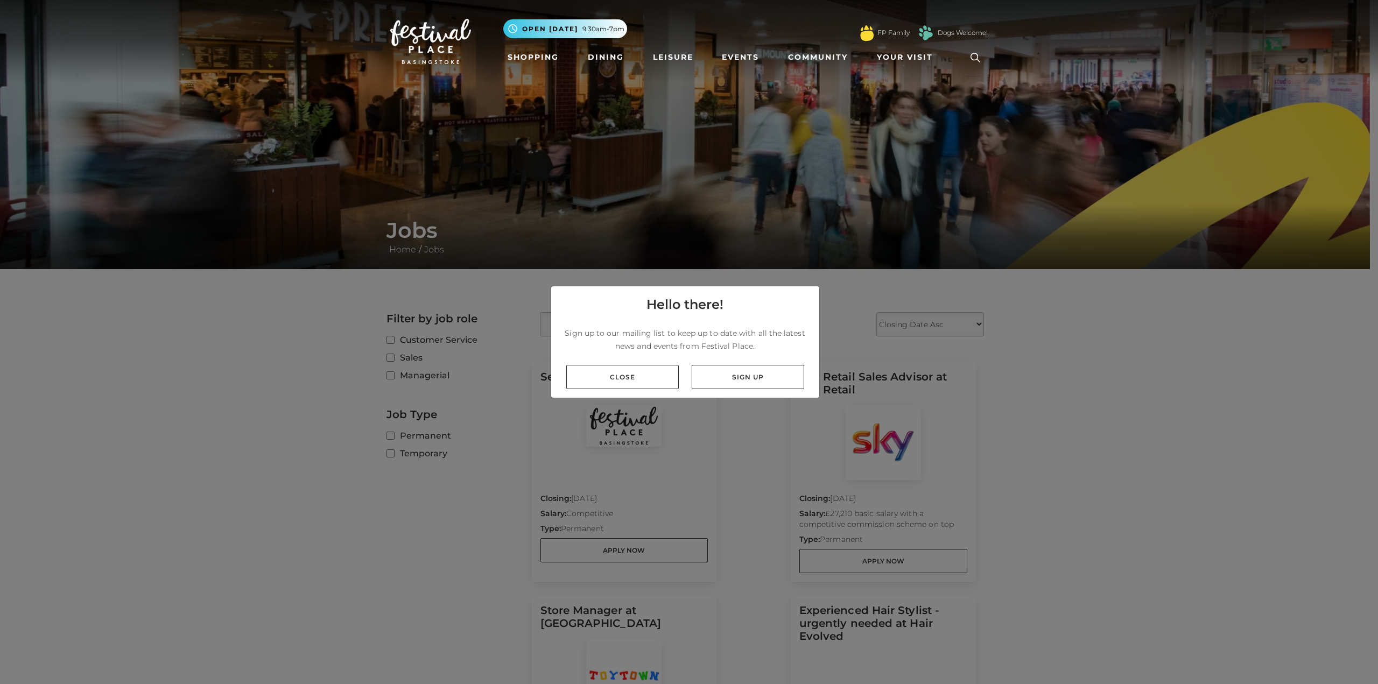 This screenshot has height=684, width=1378. Describe the element at coordinates (817, 57) in the screenshot. I see `a: Community` at that location.